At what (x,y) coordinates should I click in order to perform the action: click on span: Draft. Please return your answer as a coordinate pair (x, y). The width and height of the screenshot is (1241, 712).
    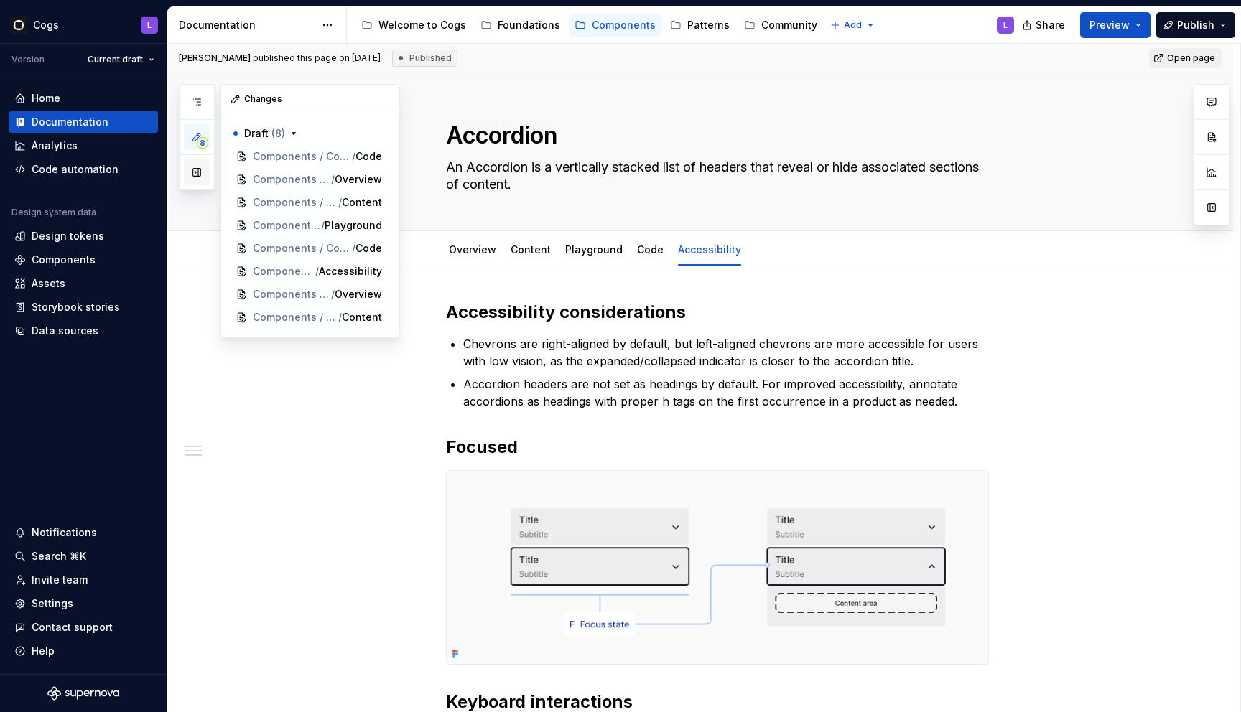
    Looking at the image, I should click on (264, 134).